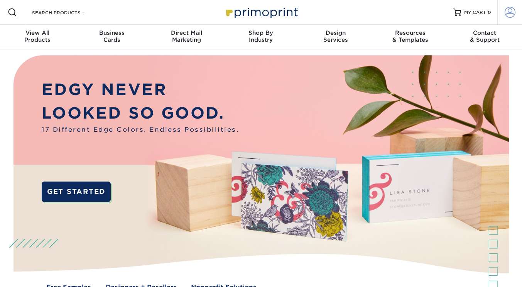 This screenshot has width=522, height=287. I want to click on span: MY CART, so click(475, 12).